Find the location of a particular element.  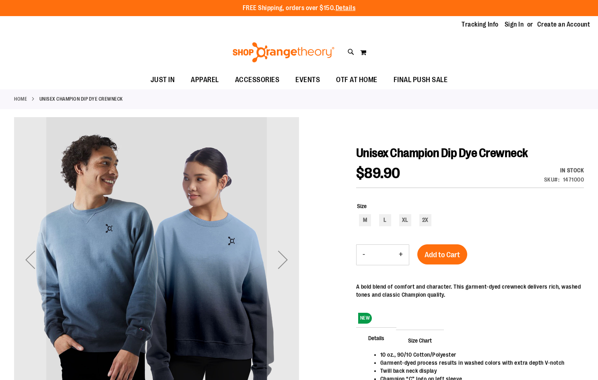

span: ACCESSORIES is located at coordinates (257, 80).